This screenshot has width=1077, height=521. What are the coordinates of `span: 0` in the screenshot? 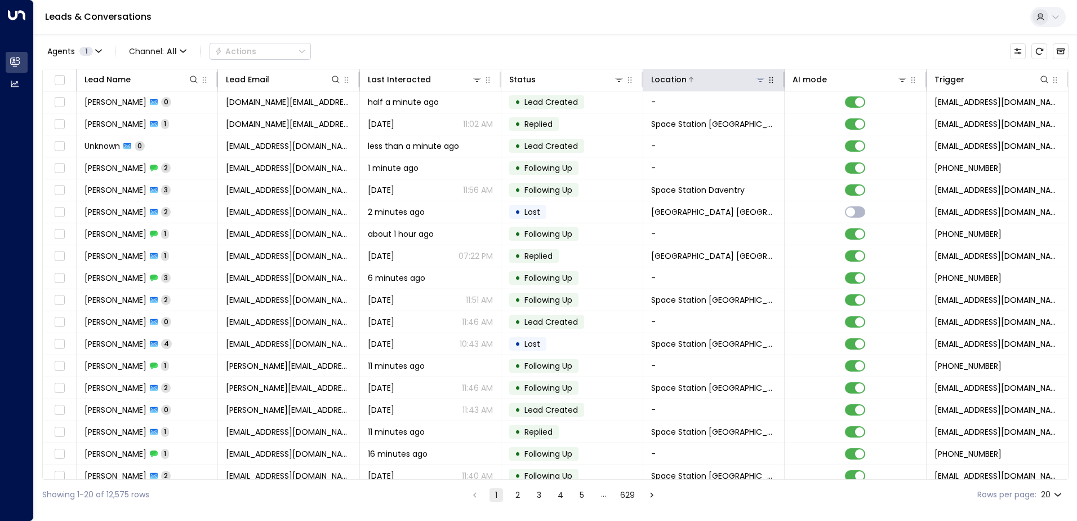 It's located at (166, 409).